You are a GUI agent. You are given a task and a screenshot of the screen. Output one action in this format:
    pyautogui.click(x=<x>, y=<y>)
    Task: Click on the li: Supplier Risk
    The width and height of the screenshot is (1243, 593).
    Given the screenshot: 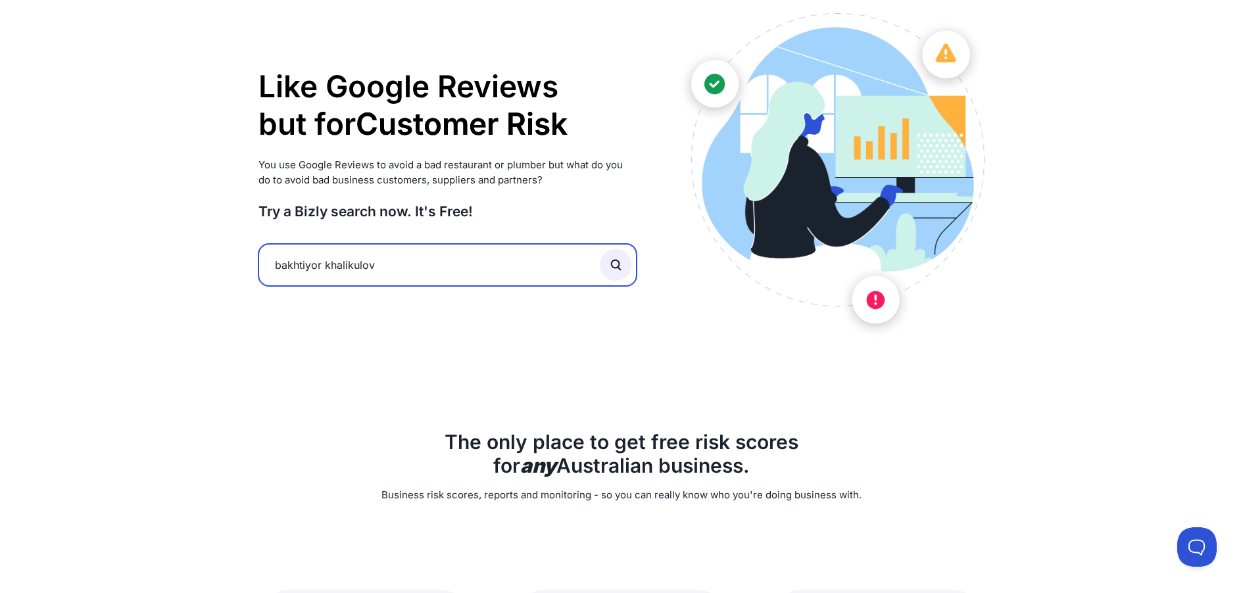 What is the action you would take?
    pyautogui.click(x=462, y=162)
    